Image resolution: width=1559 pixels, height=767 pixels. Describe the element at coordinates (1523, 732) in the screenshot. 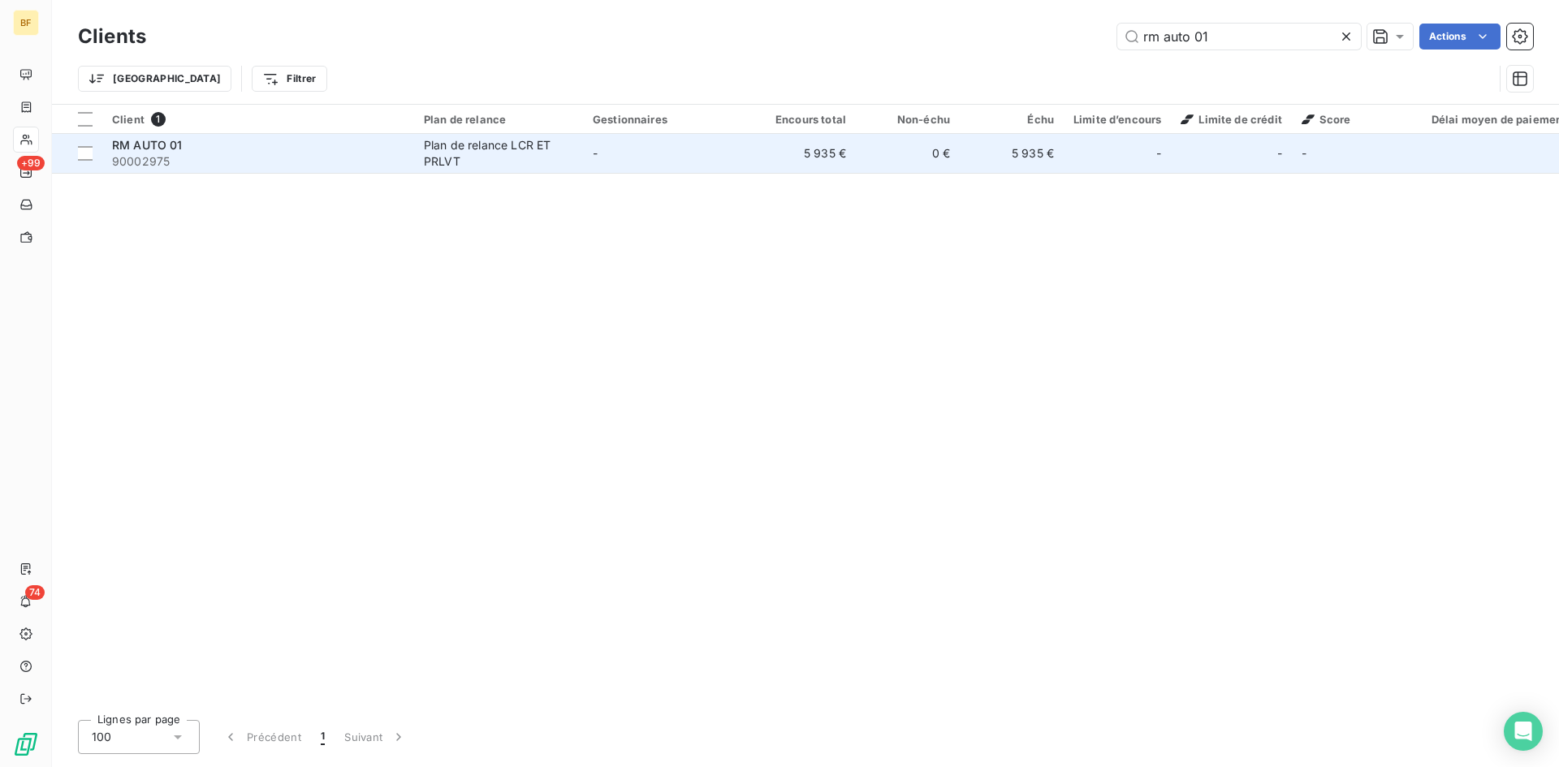

I see `div: Open Intercom Messenger` at that location.